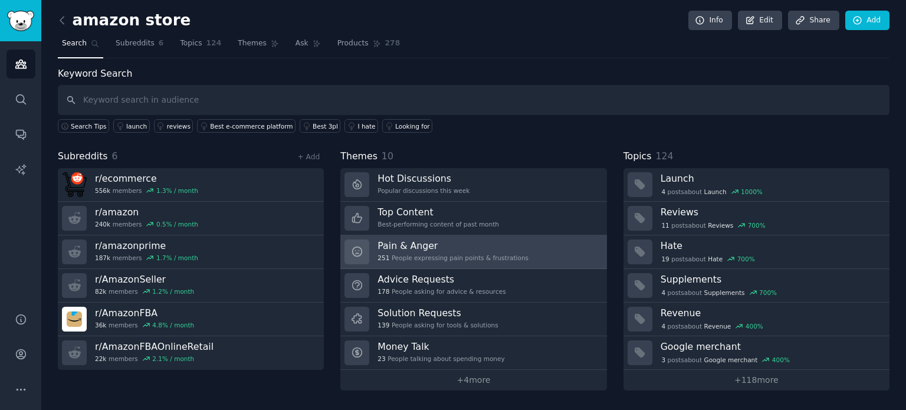 The width and height of the screenshot is (906, 410). What do you see at coordinates (146, 212) in the screenshot?
I see `h3: r/ amazon` at bounding box center [146, 212].